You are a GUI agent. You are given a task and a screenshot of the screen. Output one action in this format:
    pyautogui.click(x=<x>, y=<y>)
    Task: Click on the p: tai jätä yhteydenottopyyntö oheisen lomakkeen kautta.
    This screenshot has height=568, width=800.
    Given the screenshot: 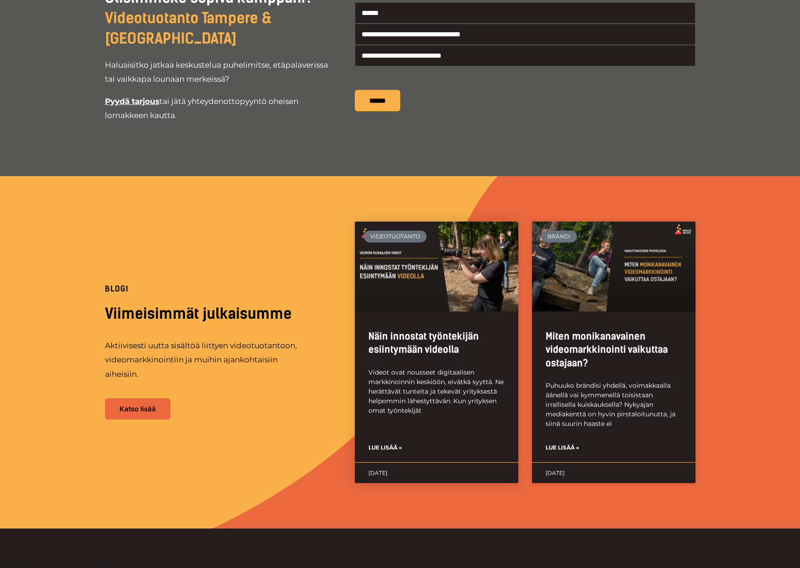 What is the action you would take?
    pyautogui.click(x=218, y=109)
    